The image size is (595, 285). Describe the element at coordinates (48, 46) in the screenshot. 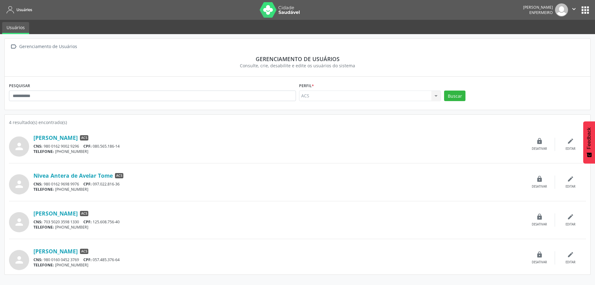

I see `div: Gerenciamento de Usuários` at that location.